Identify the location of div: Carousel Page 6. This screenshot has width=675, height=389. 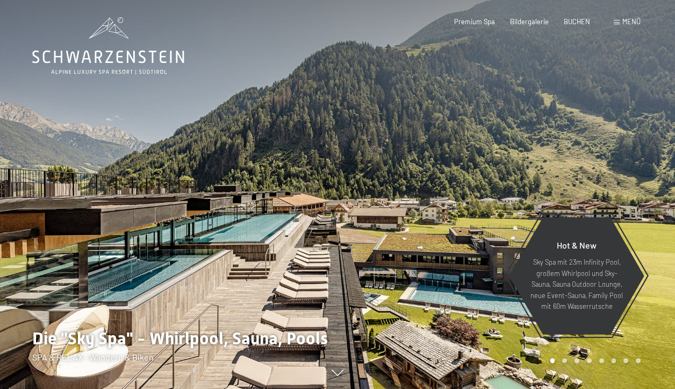
(614, 360).